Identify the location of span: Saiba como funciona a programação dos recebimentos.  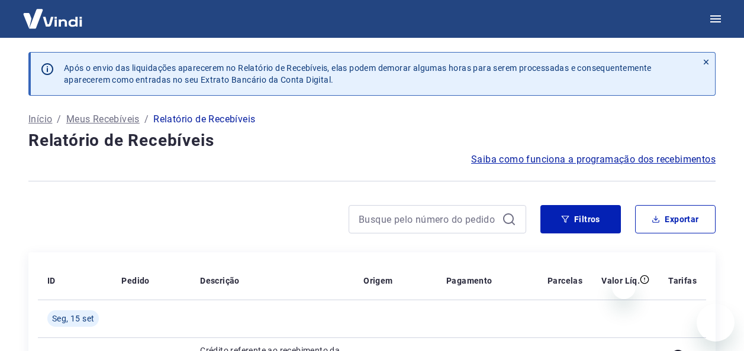
(593, 160).